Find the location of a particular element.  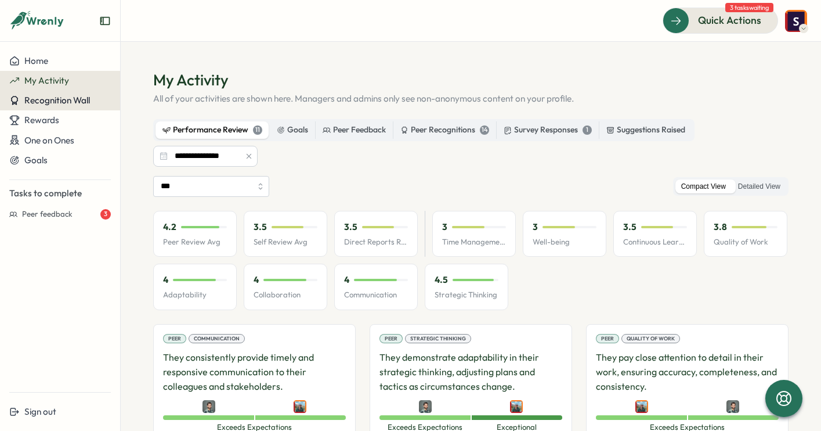

img: Sarah Lazarich is located at coordinates (796, 21).